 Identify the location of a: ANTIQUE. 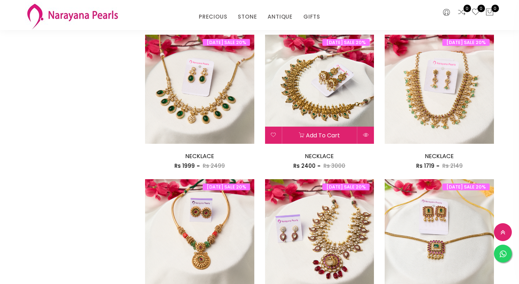
(280, 17).